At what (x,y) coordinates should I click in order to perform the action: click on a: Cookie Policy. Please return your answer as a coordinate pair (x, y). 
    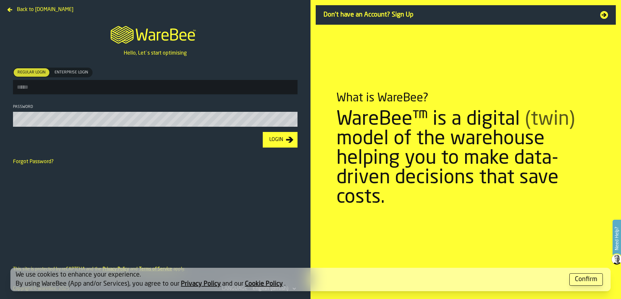
    Looking at the image, I should click on (264, 284).